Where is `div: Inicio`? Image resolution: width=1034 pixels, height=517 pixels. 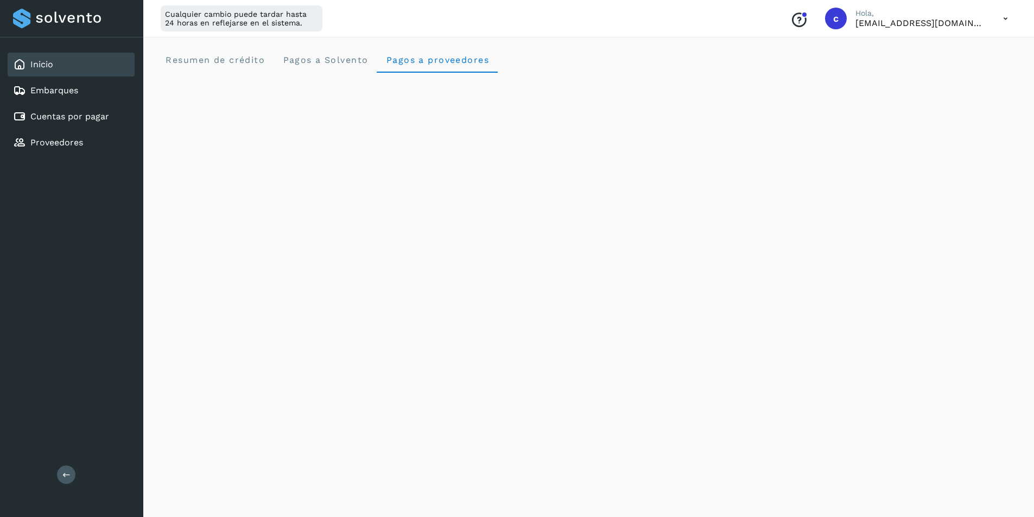
div: Inicio is located at coordinates (71, 65).